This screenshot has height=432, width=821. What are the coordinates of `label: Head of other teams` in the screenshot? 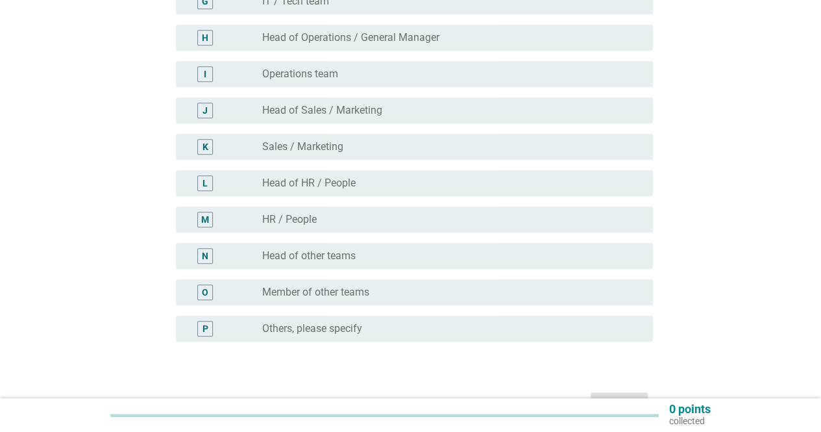 It's located at (309, 256).